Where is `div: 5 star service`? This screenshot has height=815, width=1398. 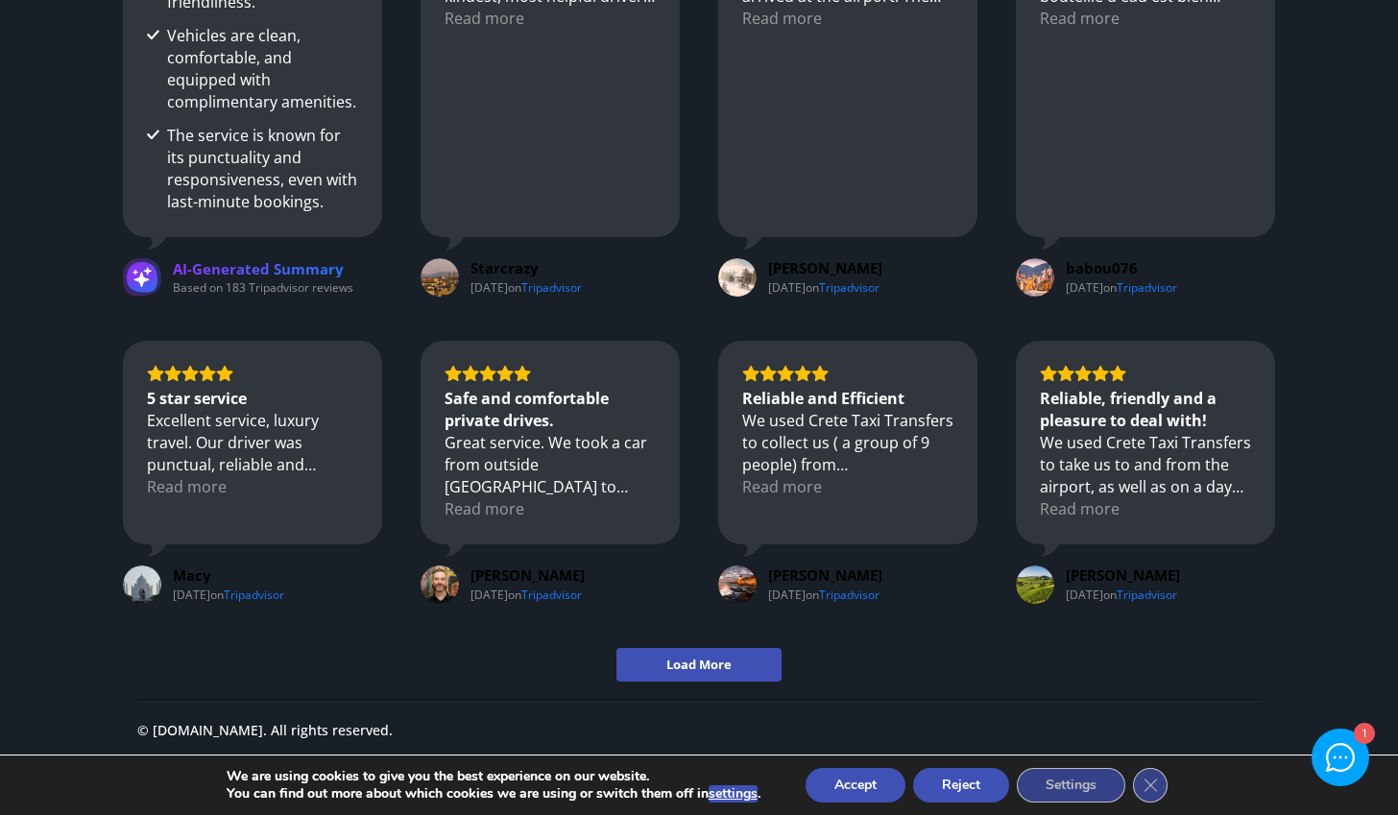
div: 5 star service is located at coordinates (253, 399).